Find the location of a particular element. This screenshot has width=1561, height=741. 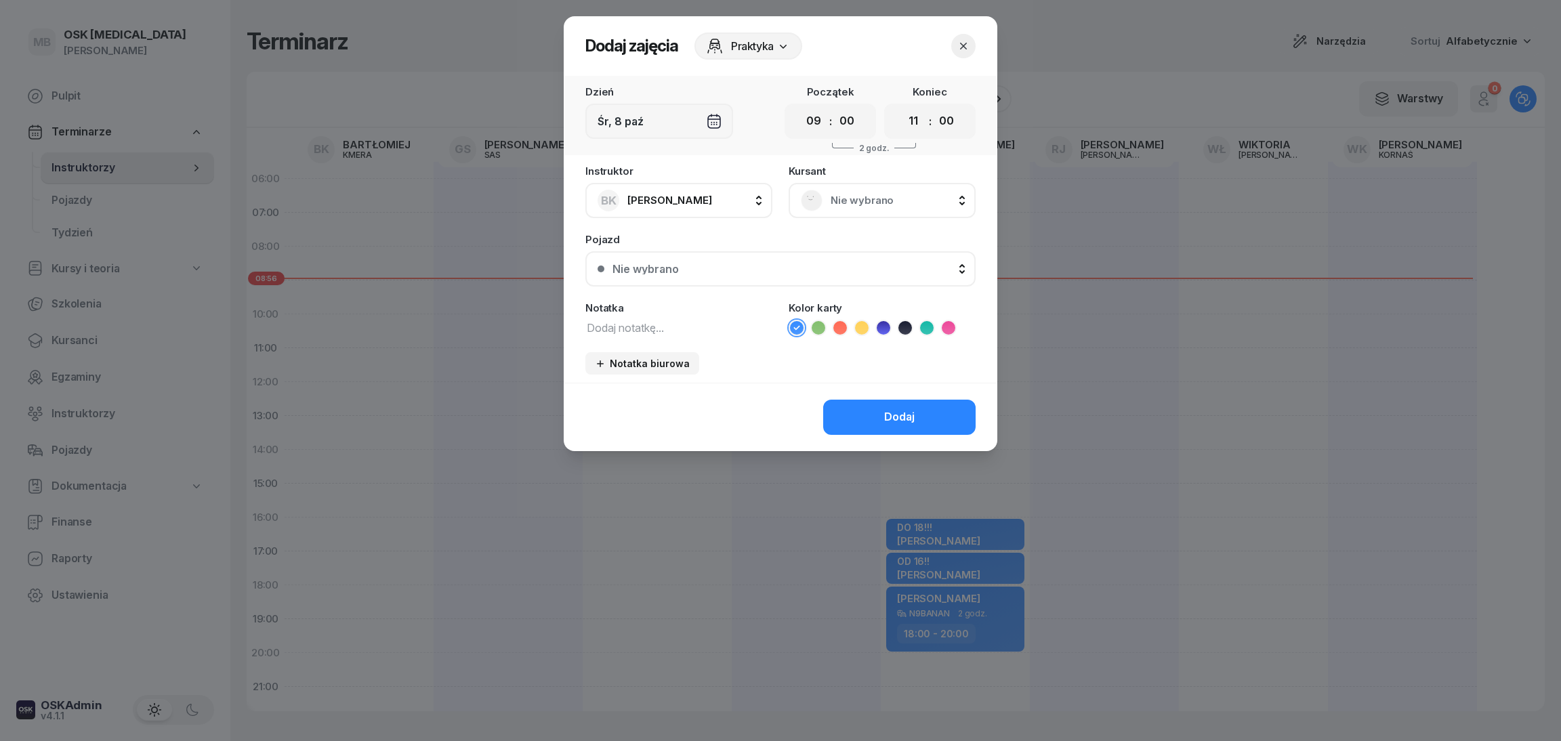

button: Nie wybrano is located at coordinates (780, 269).